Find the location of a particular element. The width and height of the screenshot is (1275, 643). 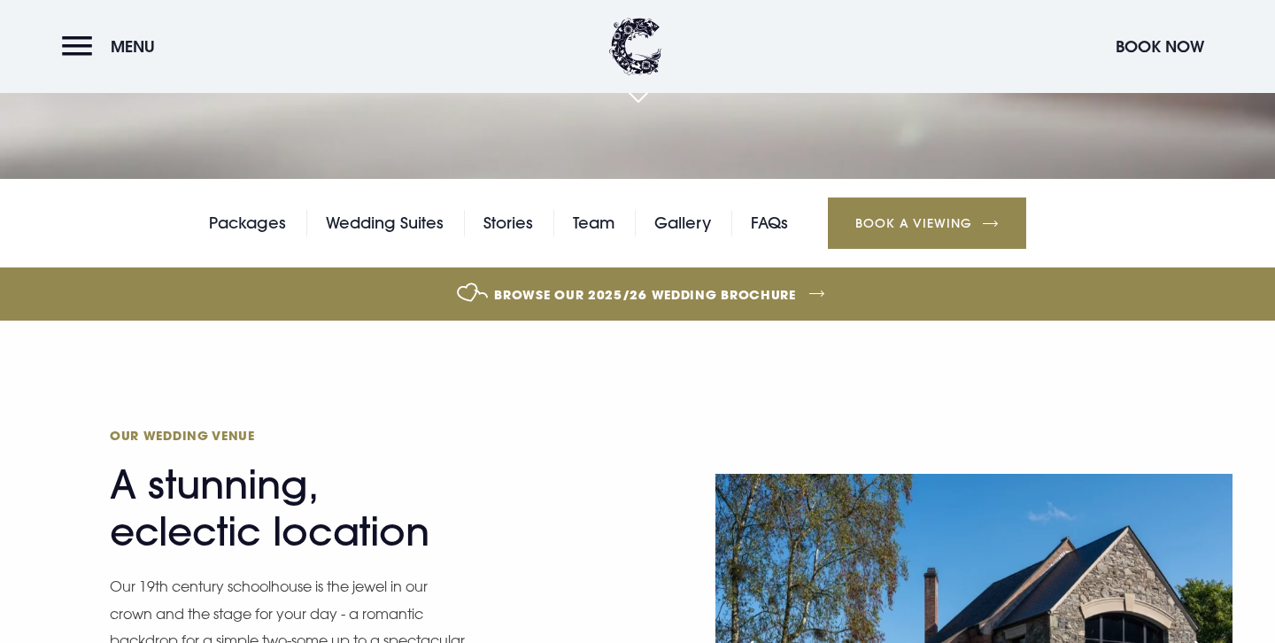

button: Menu is located at coordinates (112, 46).